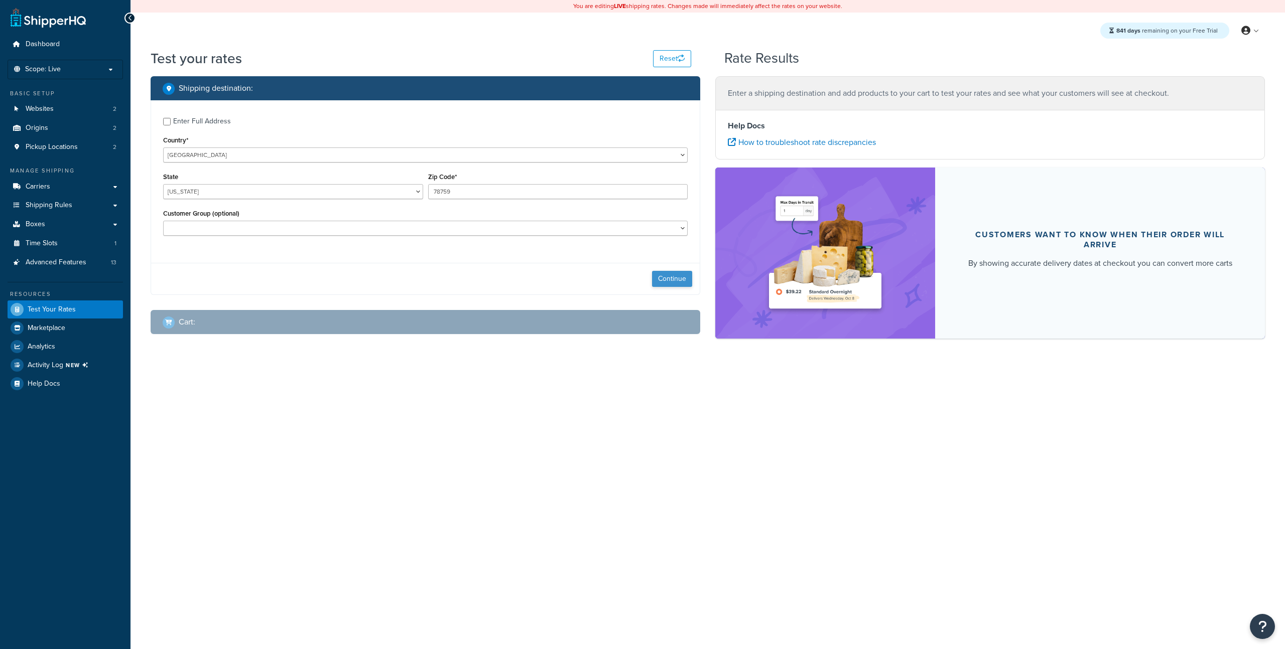  What do you see at coordinates (60, 365) in the screenshot?
I see `span: Activity Log` at bounding box center [60, 365].